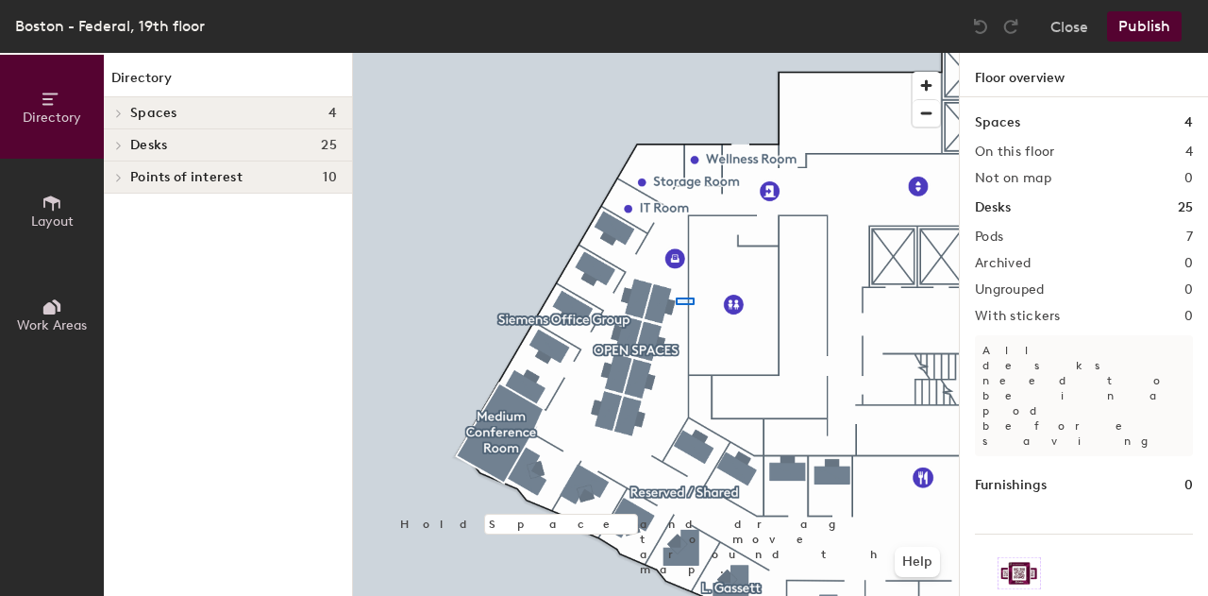 This screenshot has height=596, width=1208. I want to click on span: Spaces, so click(154, 113).